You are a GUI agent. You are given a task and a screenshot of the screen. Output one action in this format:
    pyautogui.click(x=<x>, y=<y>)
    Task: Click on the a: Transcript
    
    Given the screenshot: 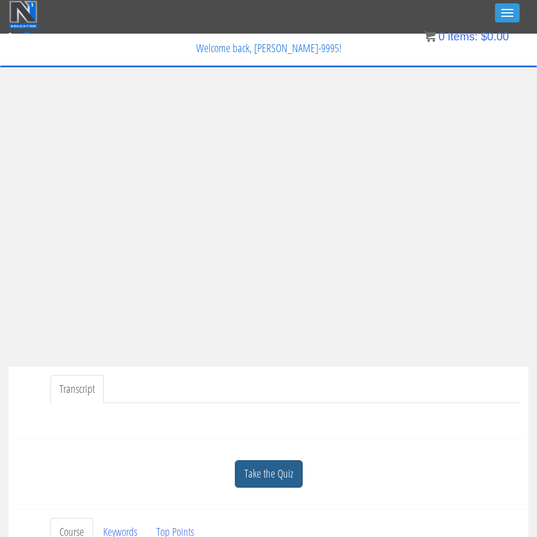 What is the action you would take?
    pyautogui.click(x=77, y=389)
    